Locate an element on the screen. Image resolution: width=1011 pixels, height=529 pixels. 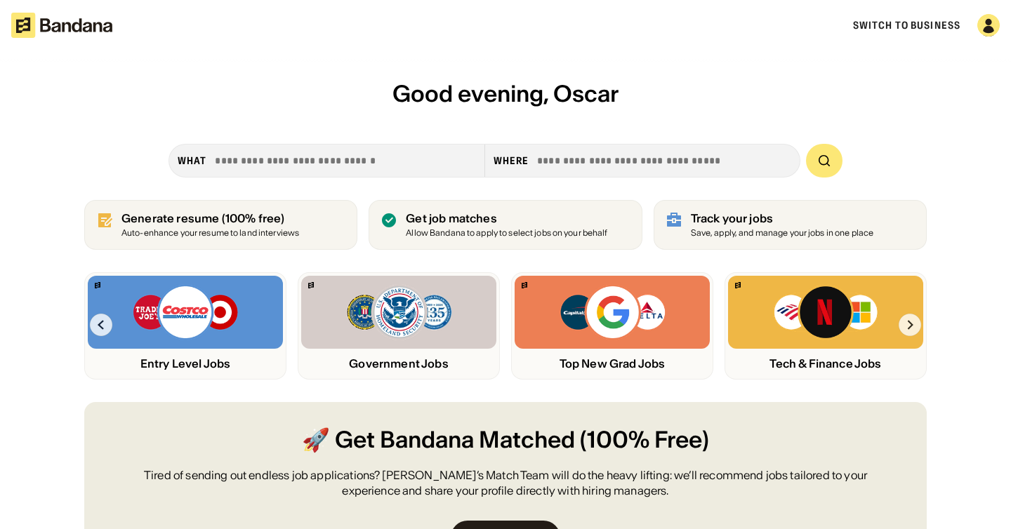
a: Bandana logoTrader Joe’s, Costco, Target logosEntry Level Jobs is located at coordinates (185, 326).